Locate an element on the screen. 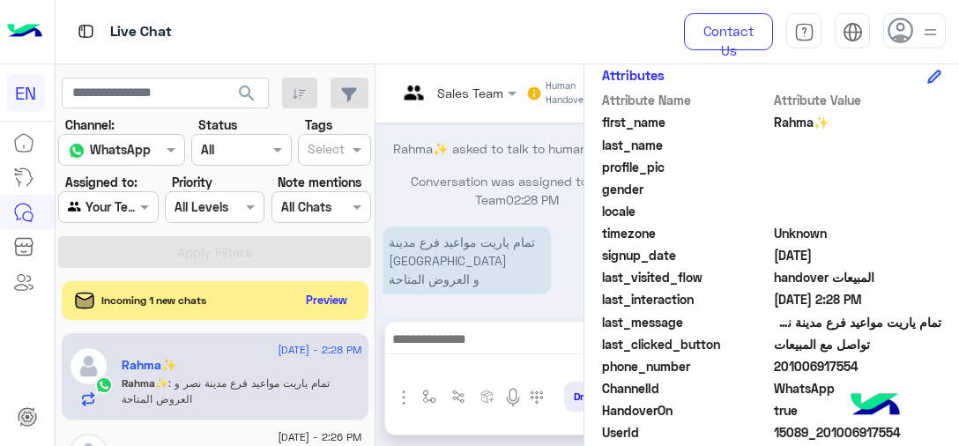  span: 2025-08-10T12:28:20.152Z is located at coordinates (858, 299).